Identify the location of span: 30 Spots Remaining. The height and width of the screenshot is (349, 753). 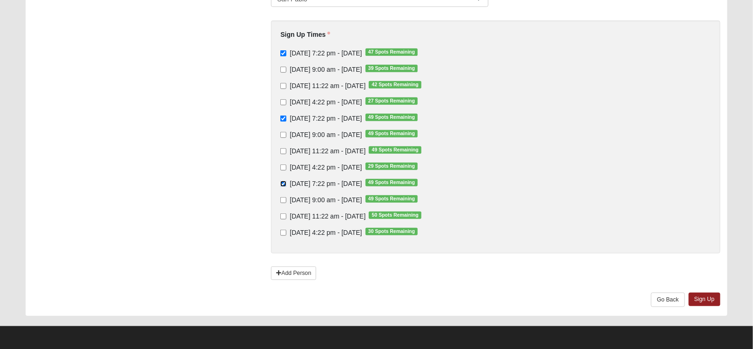
(391, 231).